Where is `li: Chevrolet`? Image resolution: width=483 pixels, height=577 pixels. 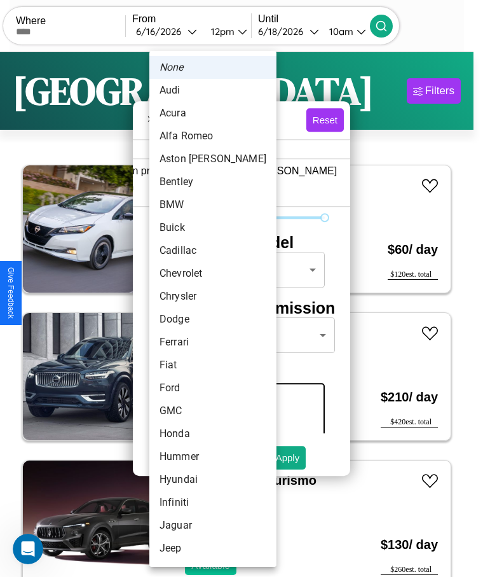 li: Chevrolet is located at coordinates (213, 273).